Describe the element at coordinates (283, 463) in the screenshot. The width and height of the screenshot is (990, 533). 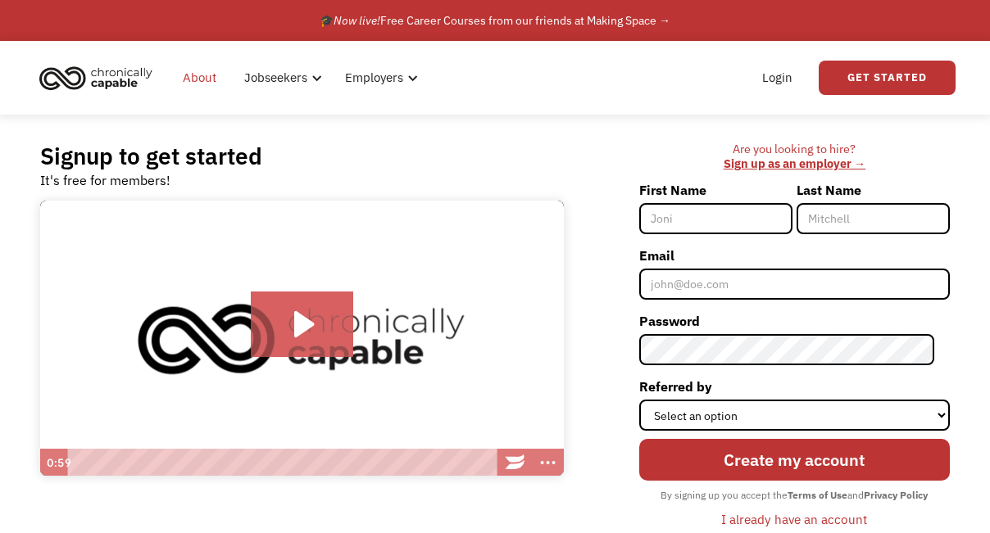
I see `div: Playbar` at that location.